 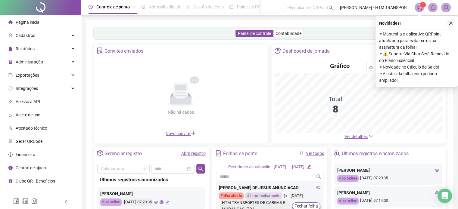 I want to click on span: dashboard, so click(x=231, y=7).